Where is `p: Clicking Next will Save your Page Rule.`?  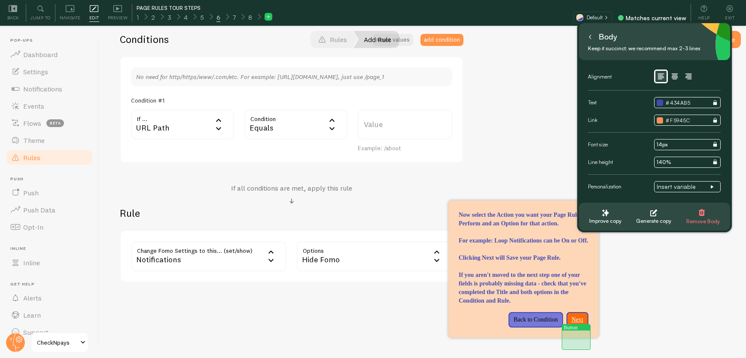 p: Clicking Next will Save your Page Rule. is located at coordinates (523, 258).